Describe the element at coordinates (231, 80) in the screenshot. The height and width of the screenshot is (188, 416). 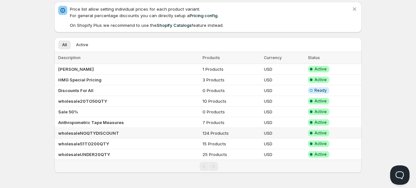
I see `td: 3 Products` at that location.